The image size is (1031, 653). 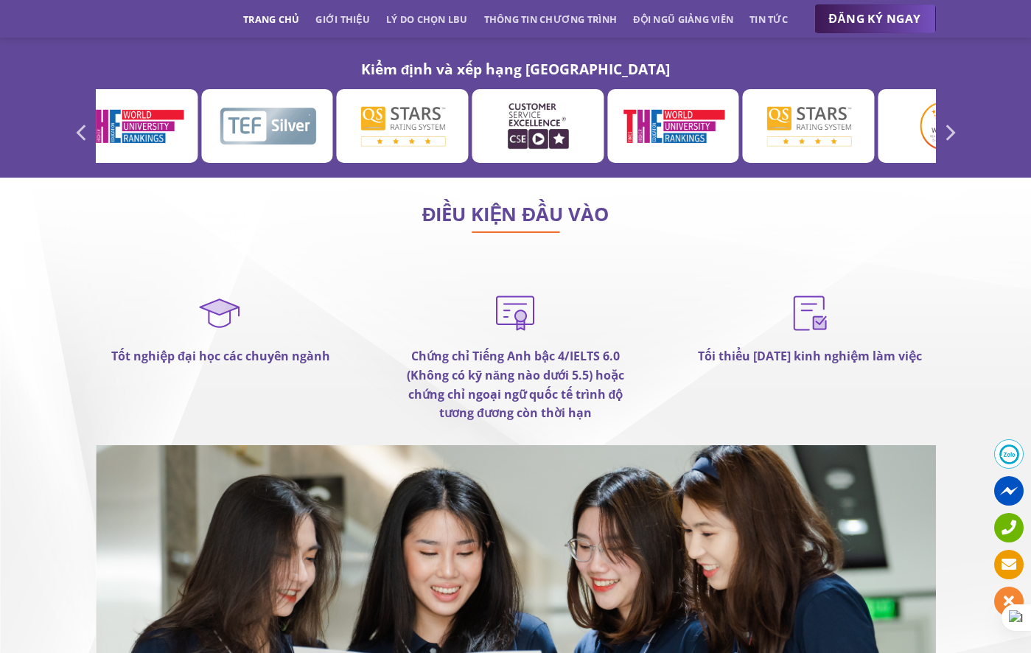 I want to click on span: ĐĂNG KÝ NGAY, so click(x=875, y=18).